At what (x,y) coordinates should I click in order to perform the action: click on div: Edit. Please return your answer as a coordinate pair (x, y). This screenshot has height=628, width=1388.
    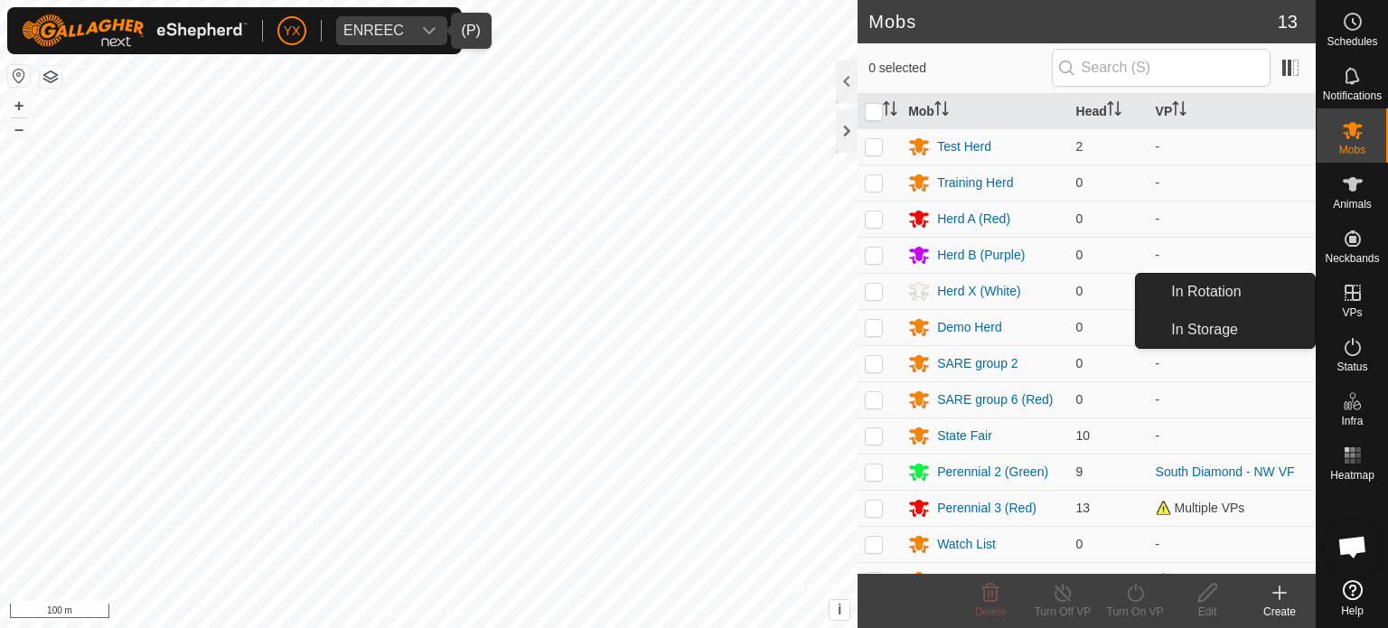
    Looking at the image, I should click on (1207, 612).